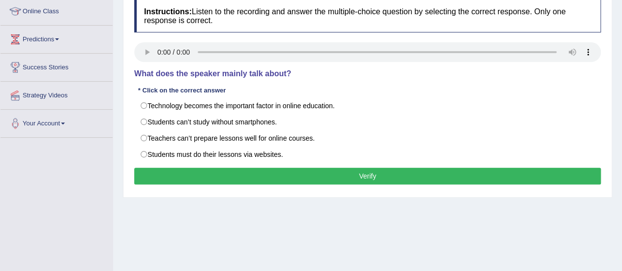  I want to click on b: Instructions:, so click(168, 11).